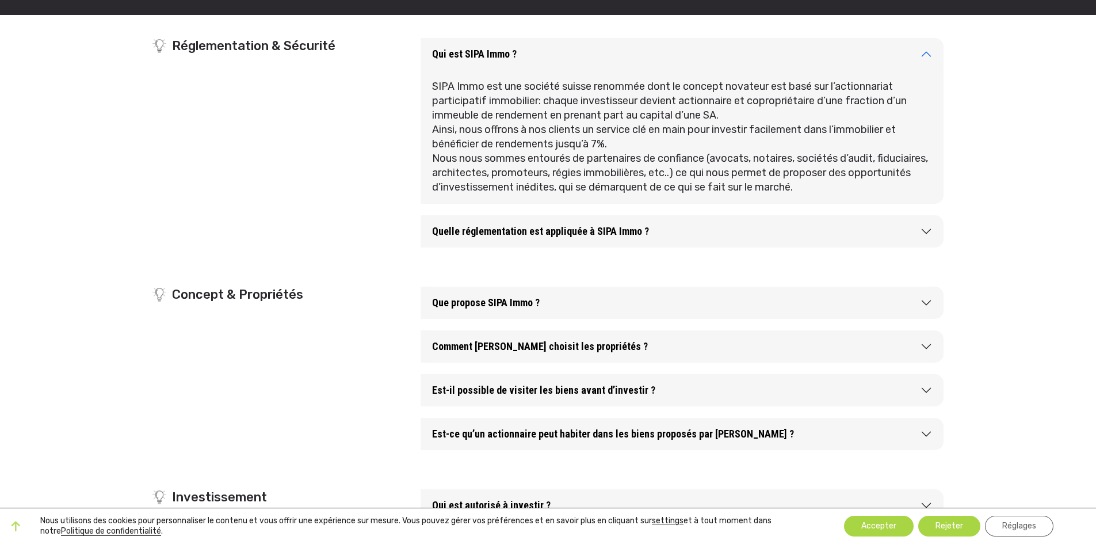  What do you see at coordinates (682, 505) in the screenshot?
I see `button: Qui est autorisé à investir ?` at bounding box center [682, 505].